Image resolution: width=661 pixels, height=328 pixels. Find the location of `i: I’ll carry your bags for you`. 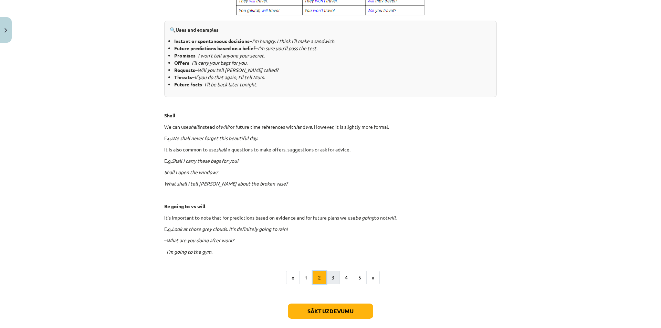

i: I’ll carry your bags for you is located at coordinates (219, 63).